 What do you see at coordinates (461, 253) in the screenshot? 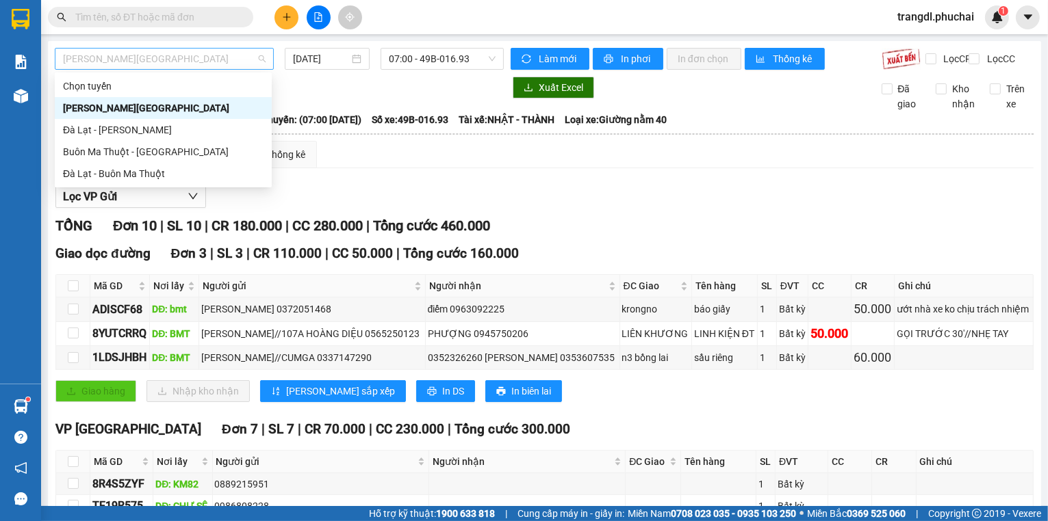
I see `span: Tổng cước 160.000` at bounding box center [461, 253].